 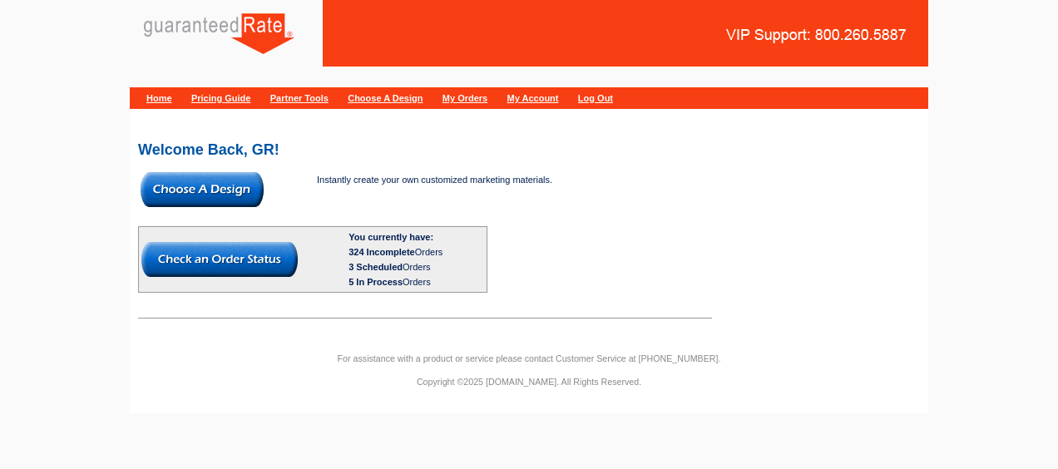 What do you see at coordinates (221, 98) in the screenshot?
I see `a: Pricing Guide` at bounding box center [221, 98].